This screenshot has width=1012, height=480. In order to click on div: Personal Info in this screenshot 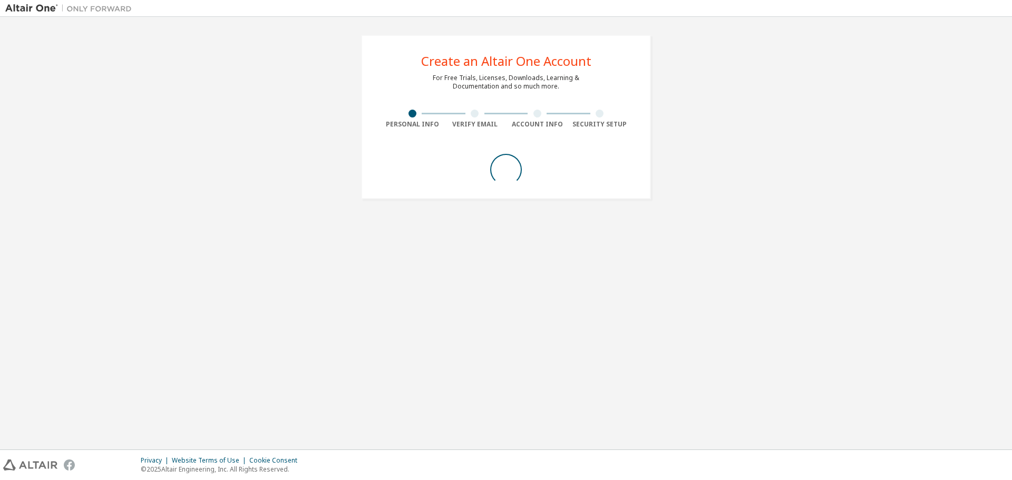, I will do `click(412, 124)`.